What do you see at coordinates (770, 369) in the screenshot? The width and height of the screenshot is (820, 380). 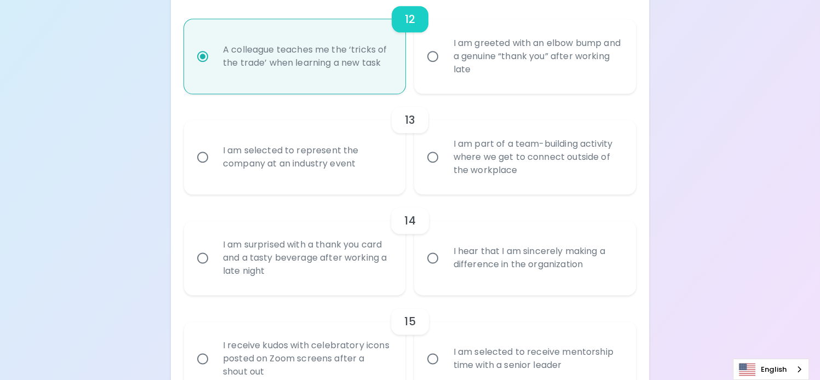 I see `aside: Language selected: English` at bounding box center [770, 369].